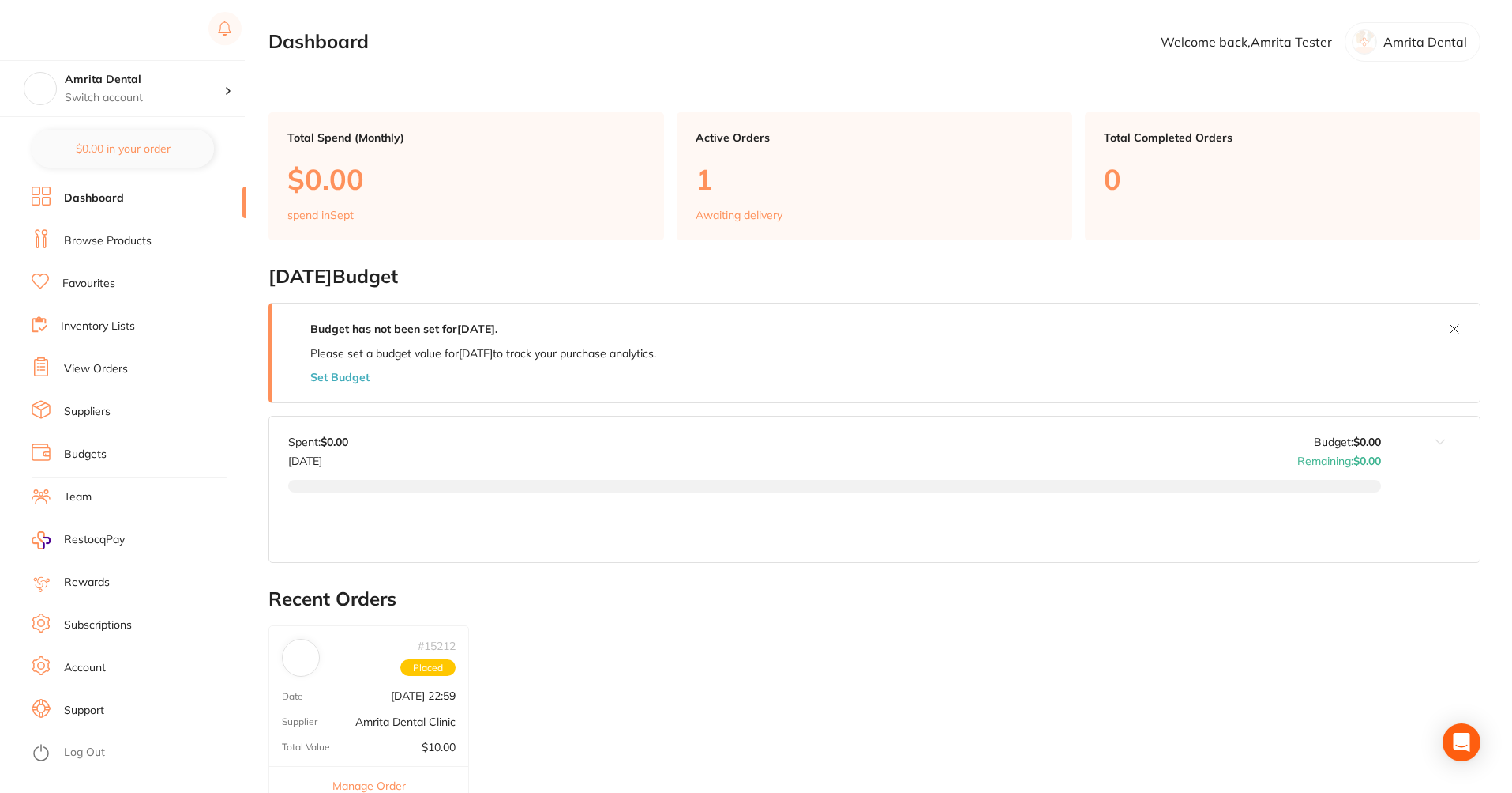 This screenshot has height=793, width=1512. I want to click on a: Total Spend (Monthly)$0.00spend inSept, so click(466, 176).